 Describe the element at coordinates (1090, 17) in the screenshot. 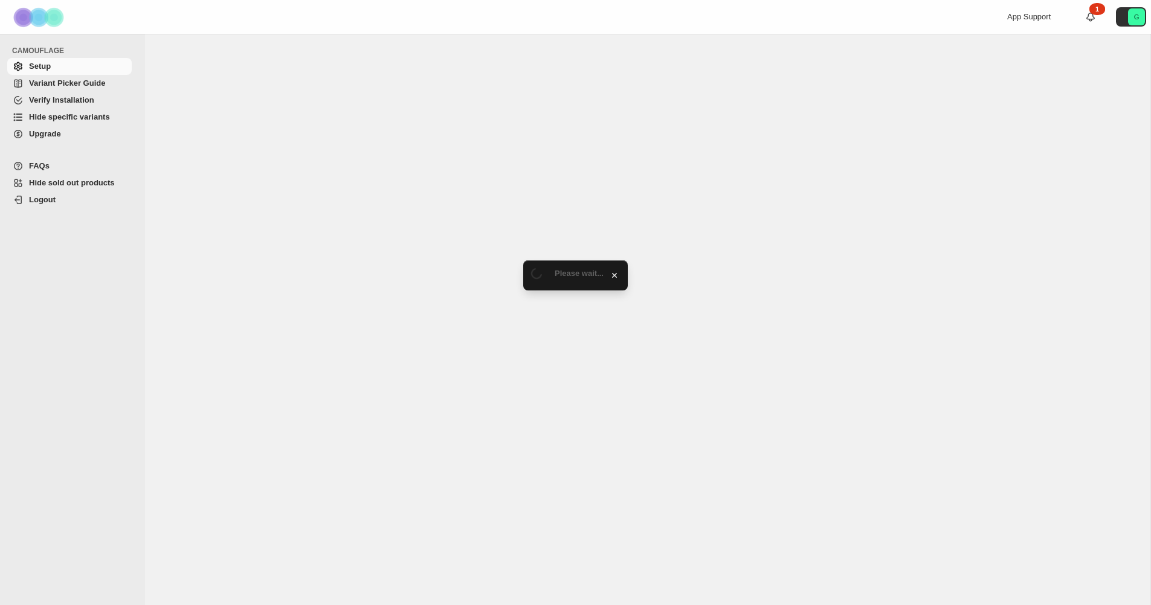

I see `a: 1` at that location.